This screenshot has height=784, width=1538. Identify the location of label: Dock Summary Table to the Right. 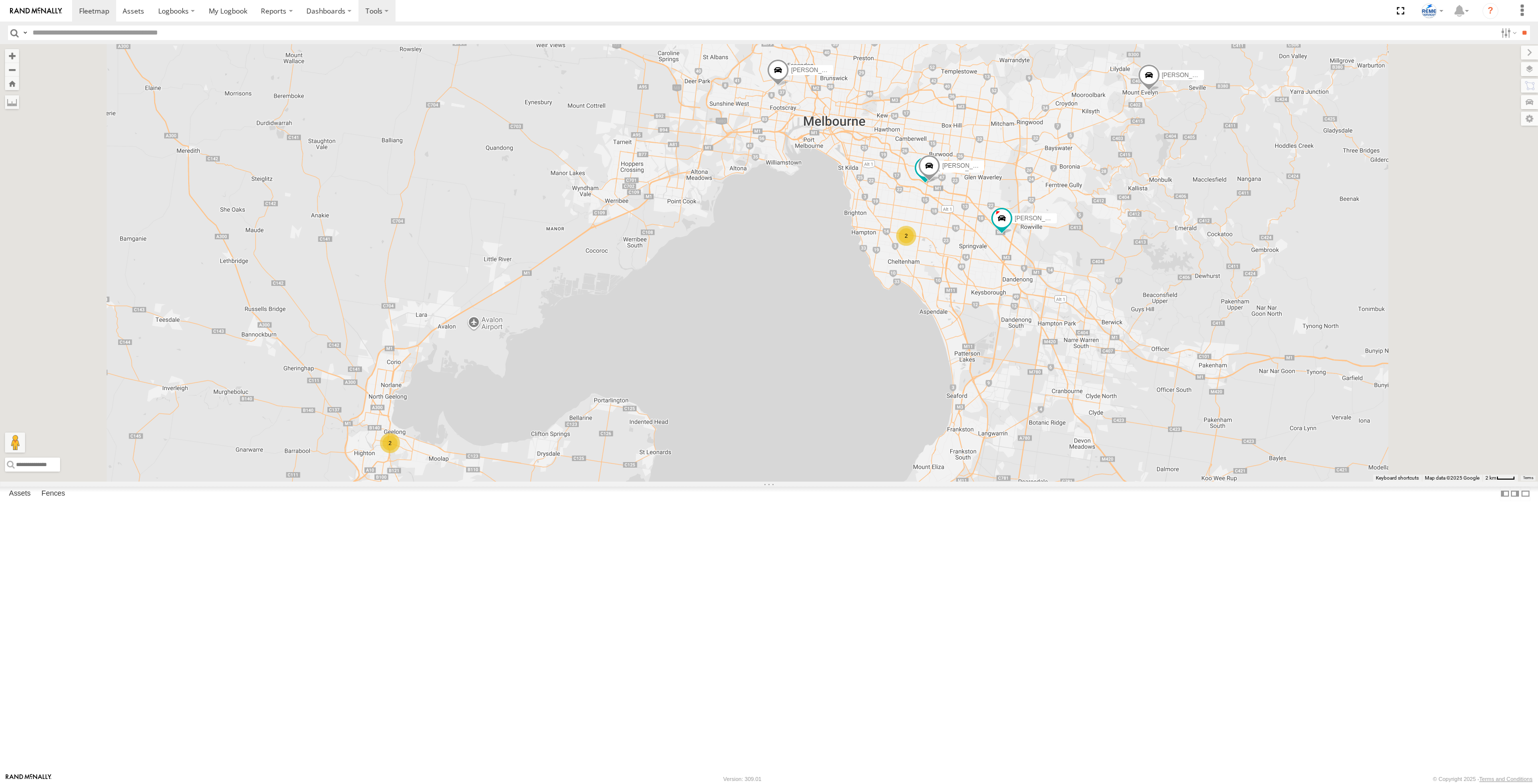
(1515, 494).